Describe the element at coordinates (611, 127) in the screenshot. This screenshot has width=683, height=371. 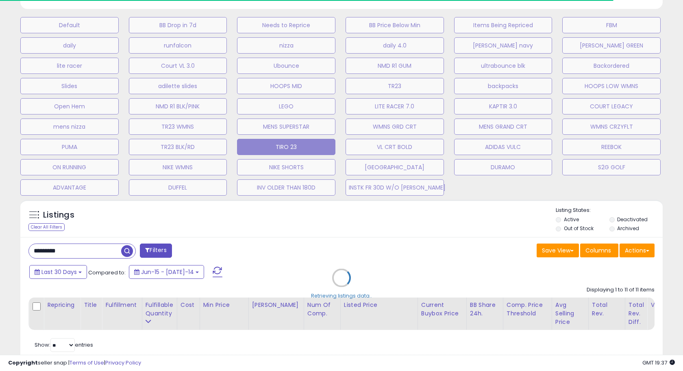
I see `button: WMNS CRZYFLT` at that location.